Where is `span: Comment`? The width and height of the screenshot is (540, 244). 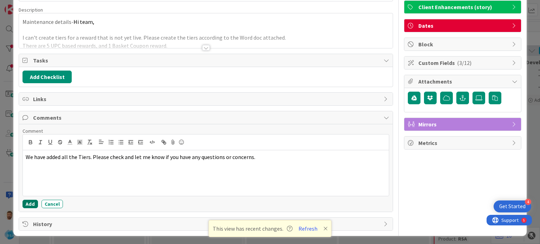 span: Comment is located at coordinates (33, 131).